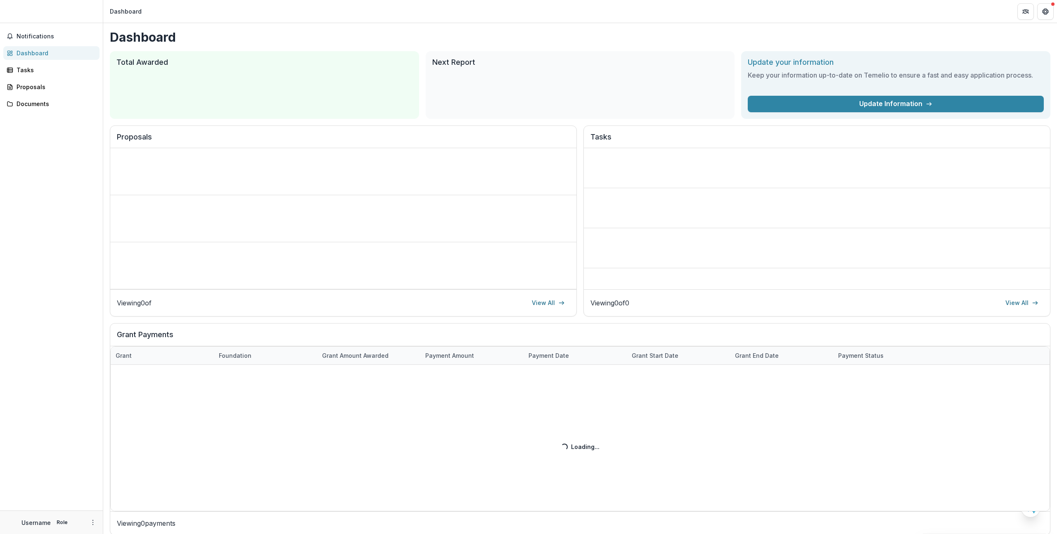  I want to click on p: Role, so click(62, 522).